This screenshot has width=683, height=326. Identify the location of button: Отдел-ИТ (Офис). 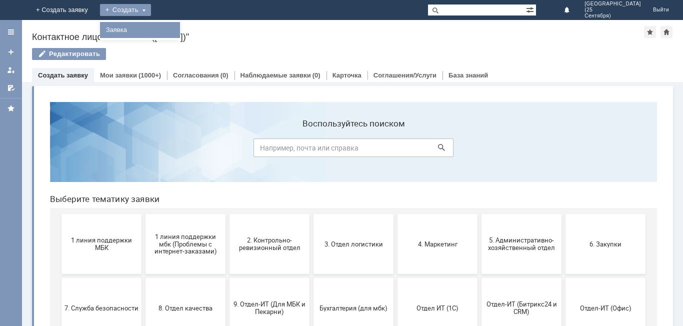
(564, 214).